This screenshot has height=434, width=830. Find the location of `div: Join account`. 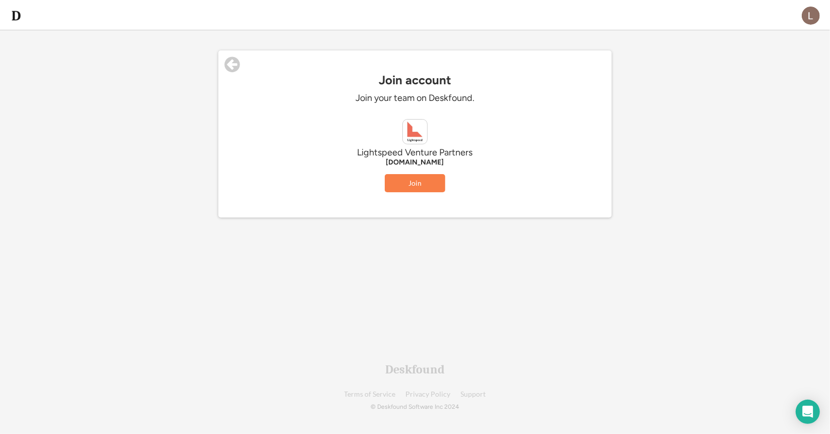

div: Join account is located at coordinates (415, 80).